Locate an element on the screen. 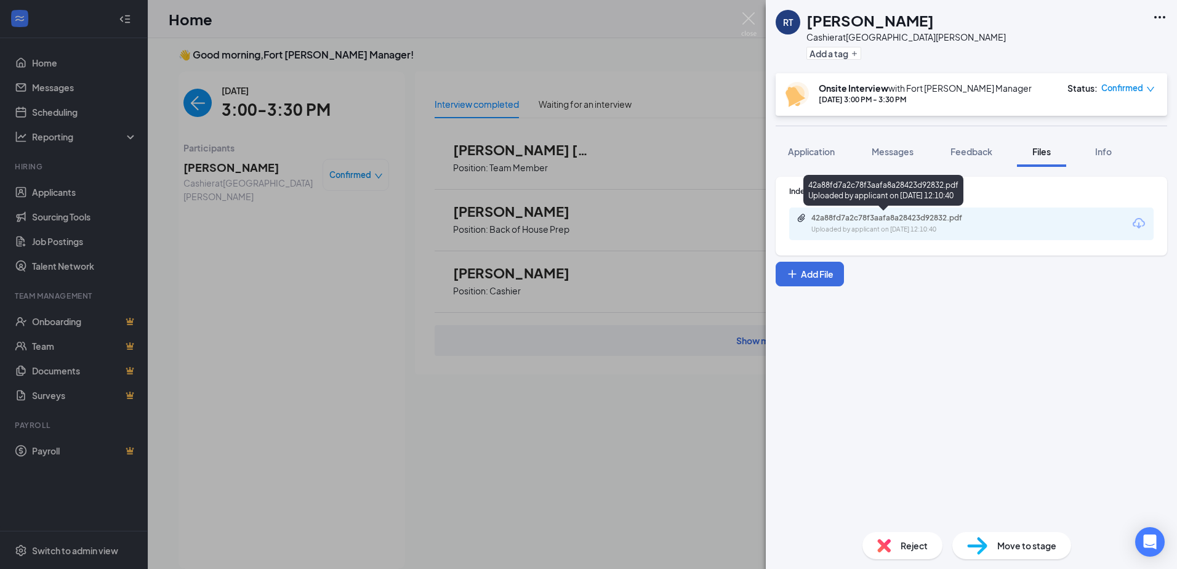 The image size is (1177, 569). div: Indeed Resume is located at coordinates (971, 191).